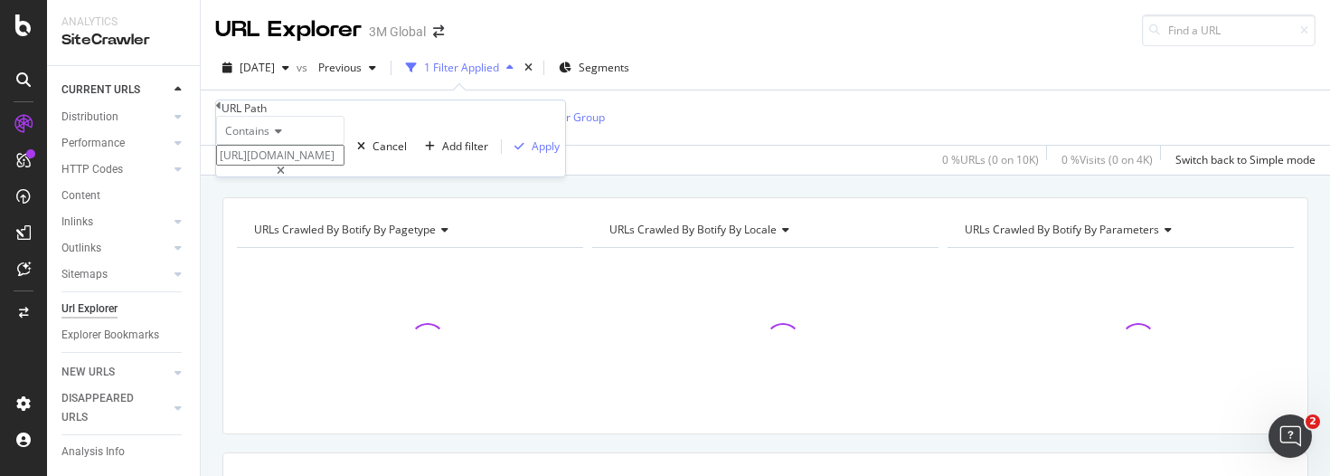  Describe the element at coordinates (347, 68) in the screenshot. I see `button: Previous` at that location.